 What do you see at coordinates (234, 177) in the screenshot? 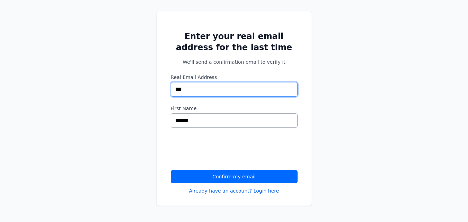
I see `button: Confirm my email` at bounding box center [234, 177].